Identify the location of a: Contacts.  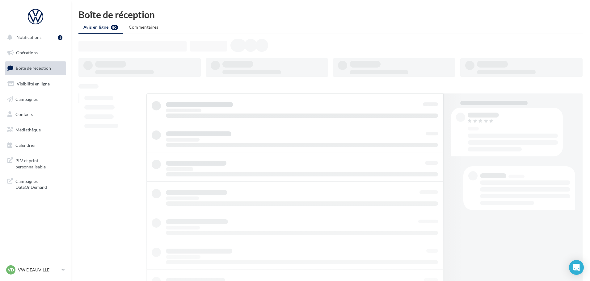
(36, 115).